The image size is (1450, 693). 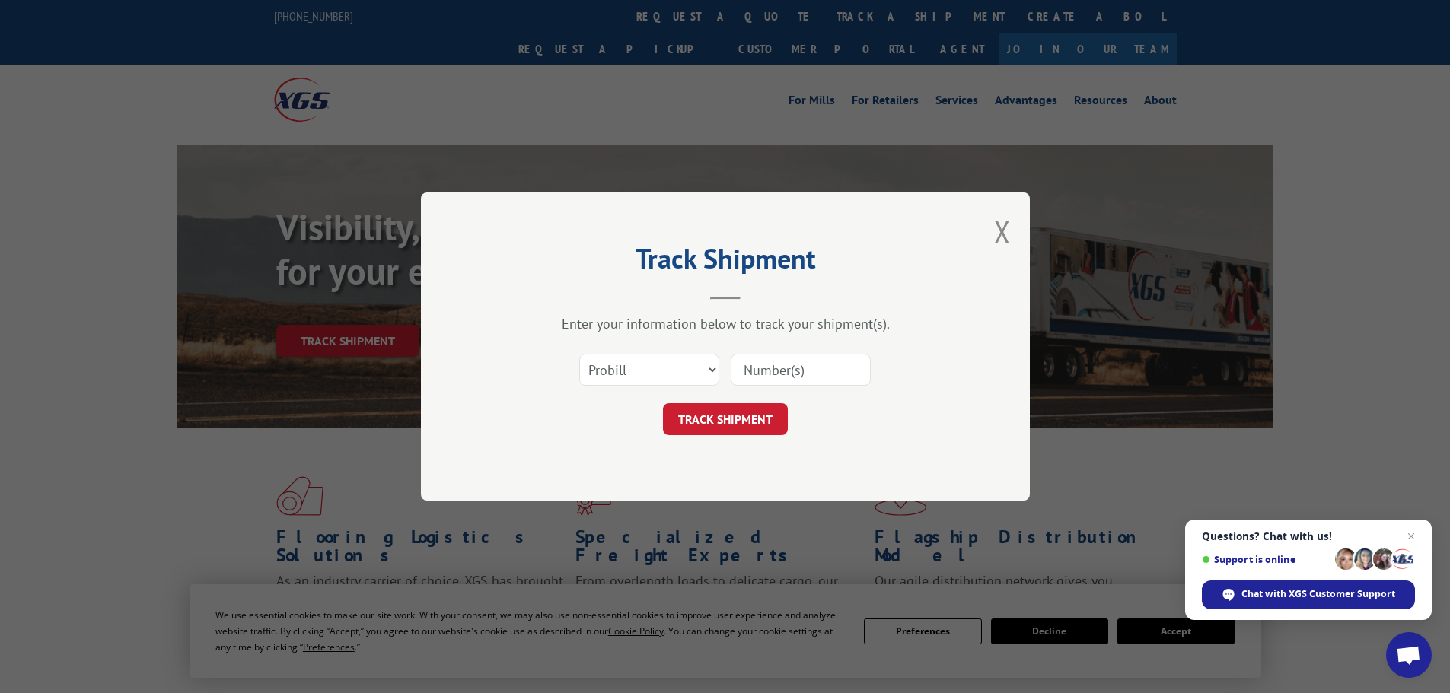 What do you see at coordinates (1411, 537) in the screenshot?
I see `span: Close chat` at bounding box center [1411, 537].